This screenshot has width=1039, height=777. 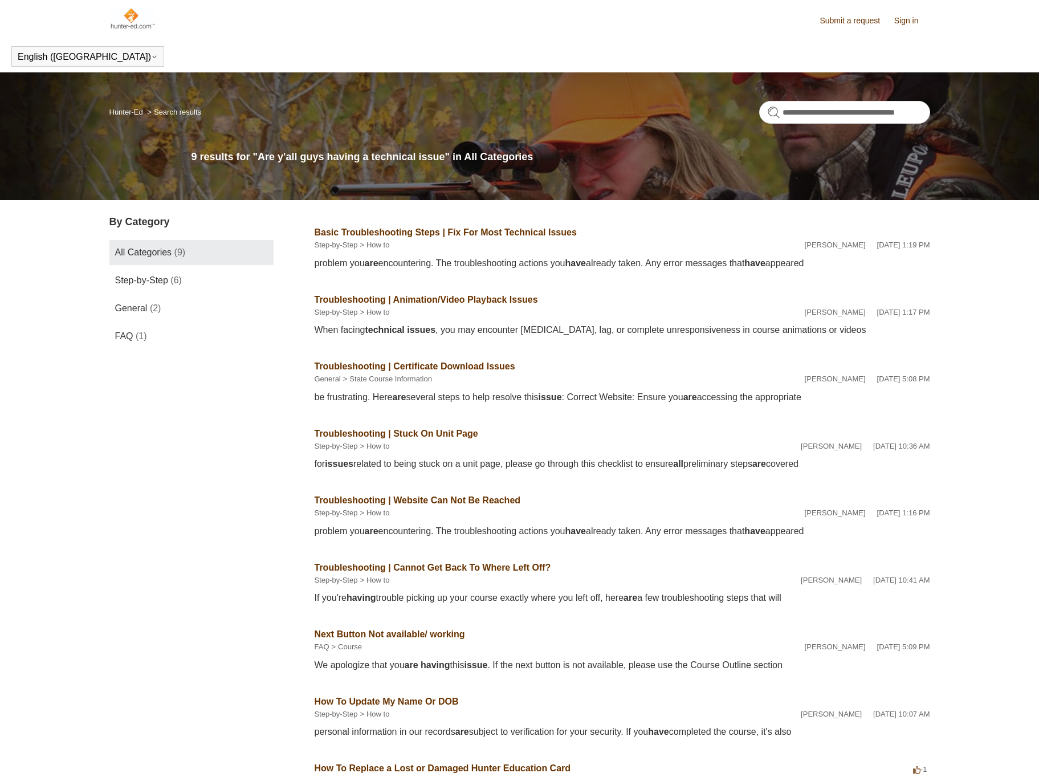 What do you see at coordinates (156, 308) in the screenshot?
I see `span: (2)` at bounding box center [156, 308].